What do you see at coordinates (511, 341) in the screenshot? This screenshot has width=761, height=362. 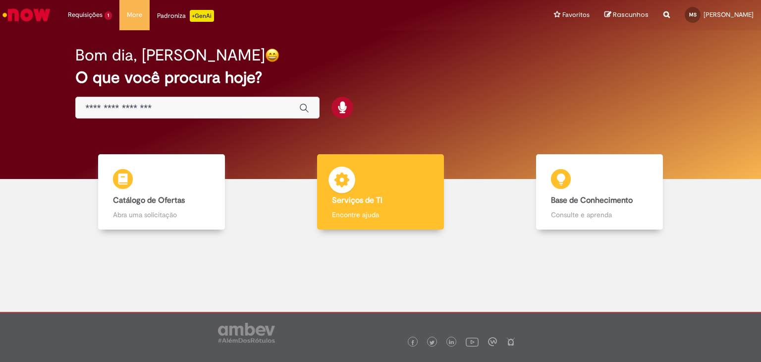 I see `img: logo_footer_naosei.png` at bounding box center [511, 341].